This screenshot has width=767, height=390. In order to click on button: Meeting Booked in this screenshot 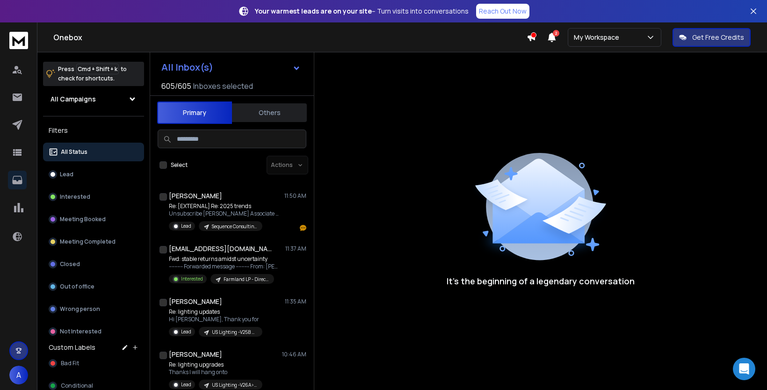, I will do `click(94, 219)`.